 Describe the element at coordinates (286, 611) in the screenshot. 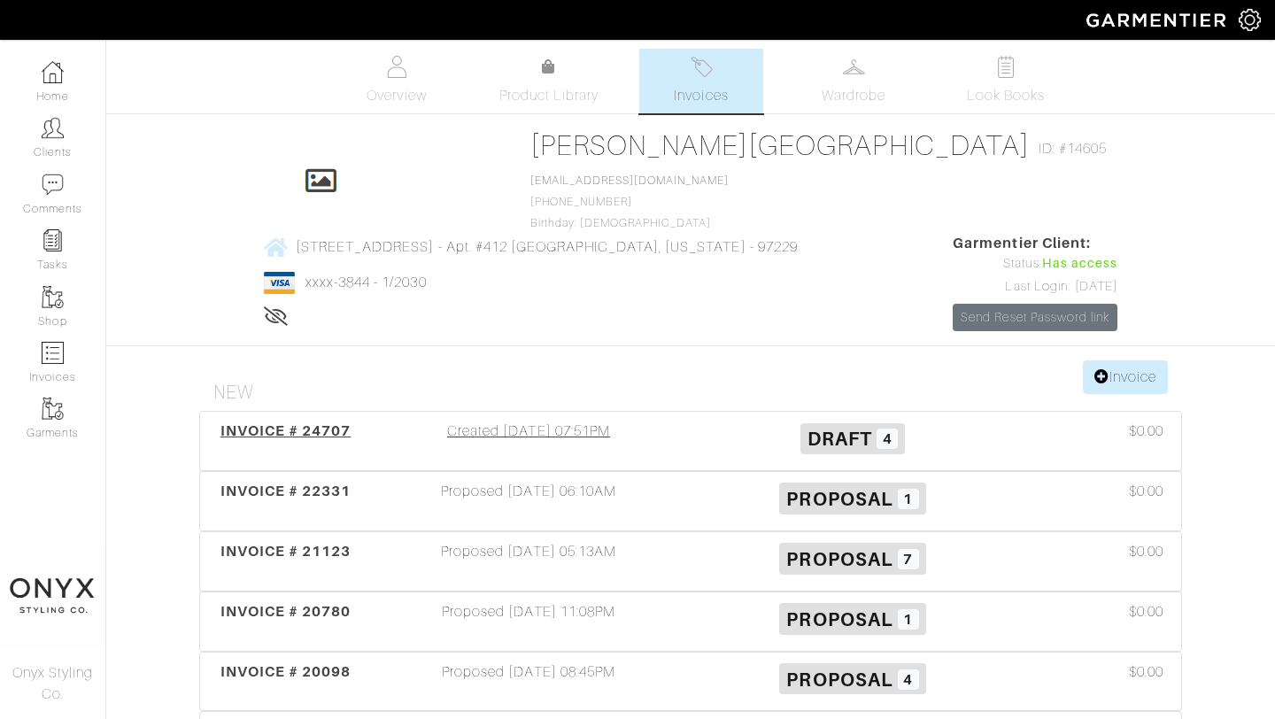

I see `span: INVOICE # 20780` at that location.